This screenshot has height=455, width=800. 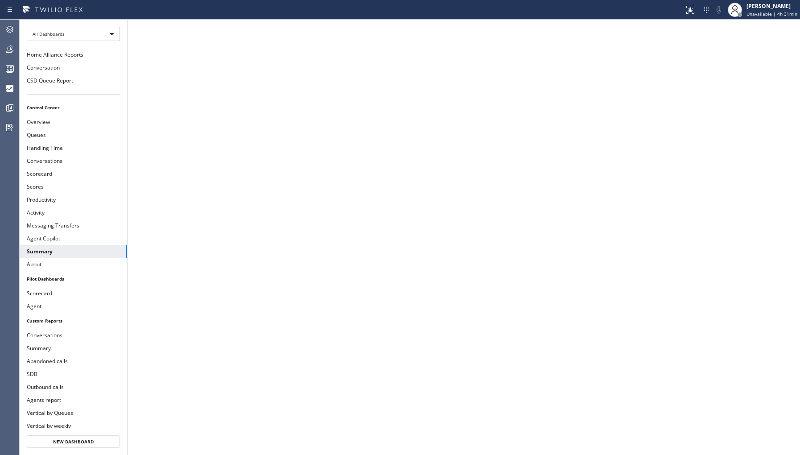 What do you see at coordinates (73, 238) in the screenshot?
I see `button: Agent Copilot` at bounding box center [73, 238].